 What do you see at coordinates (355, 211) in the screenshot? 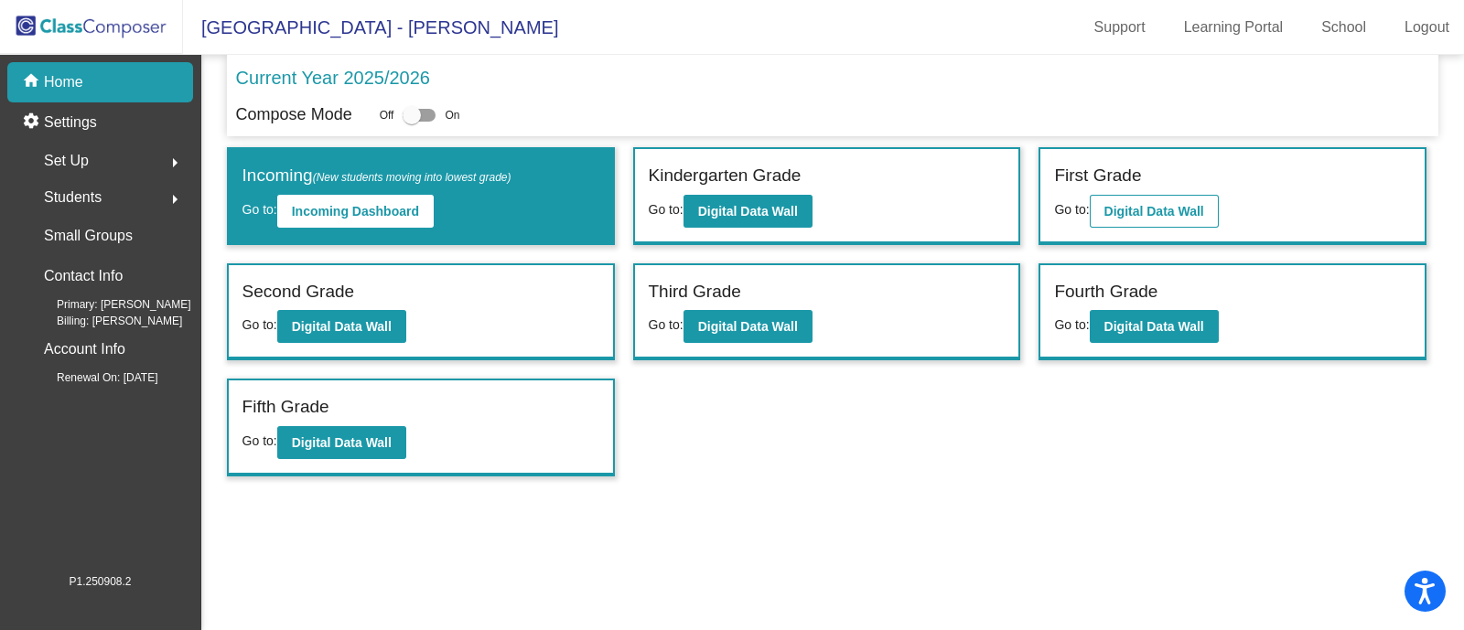
I see `b: Incoming Dashboard` at bounding box center [355, 211].